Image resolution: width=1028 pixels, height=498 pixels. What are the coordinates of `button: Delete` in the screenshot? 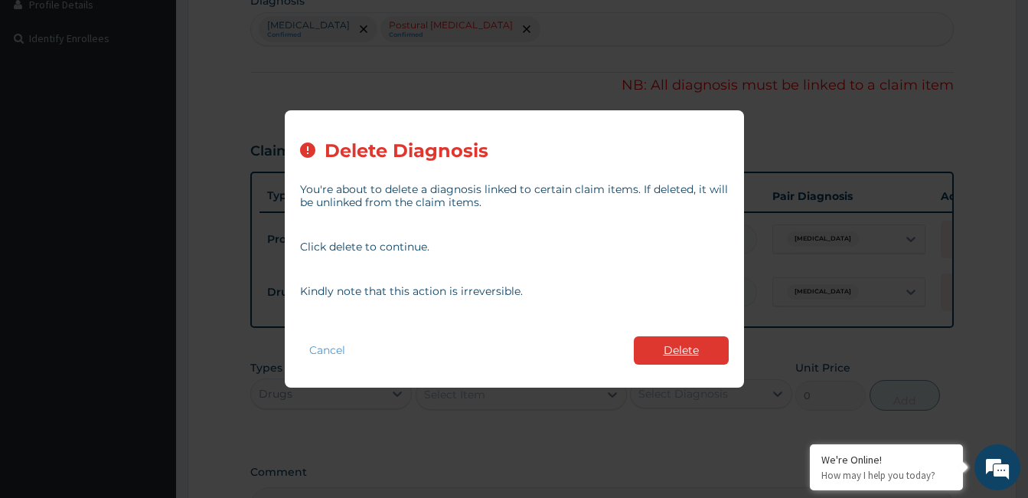 It's located at (681, 350).